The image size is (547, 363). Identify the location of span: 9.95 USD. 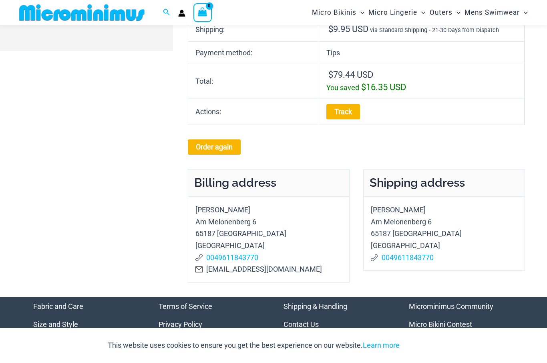
(348, 29).